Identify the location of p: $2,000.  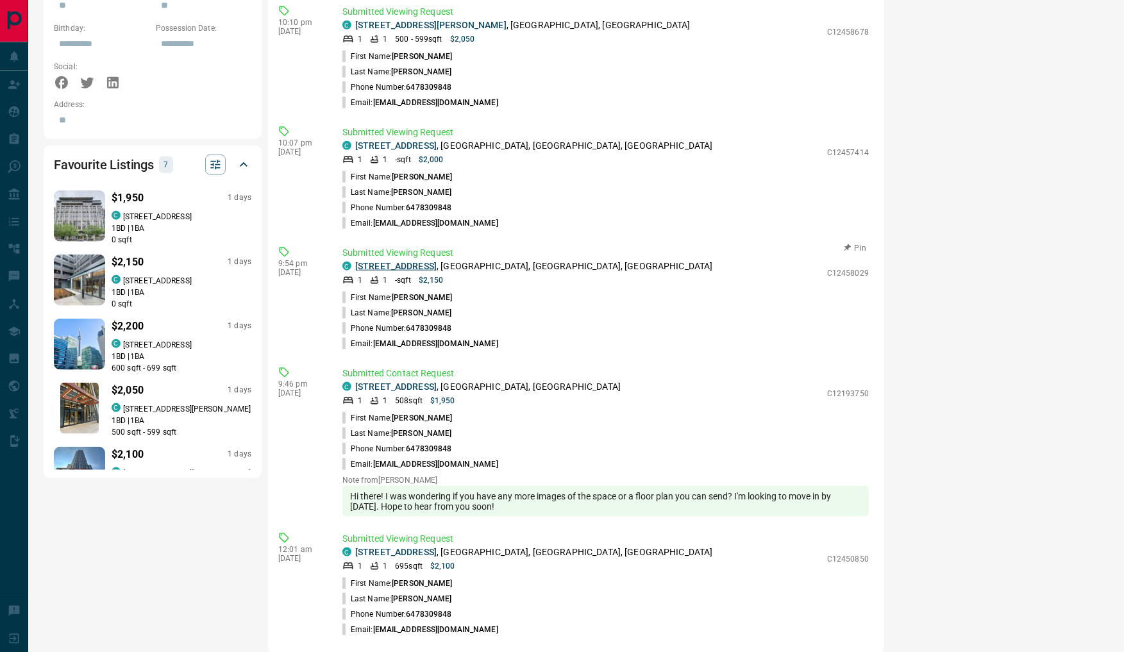
(431, 160).